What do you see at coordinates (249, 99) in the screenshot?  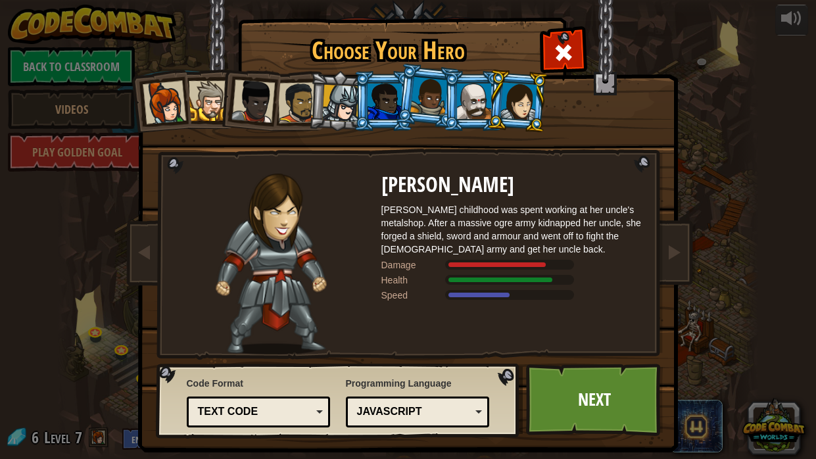 I see `li: Lady Ida Justheart` at bounding box center [249, 99].